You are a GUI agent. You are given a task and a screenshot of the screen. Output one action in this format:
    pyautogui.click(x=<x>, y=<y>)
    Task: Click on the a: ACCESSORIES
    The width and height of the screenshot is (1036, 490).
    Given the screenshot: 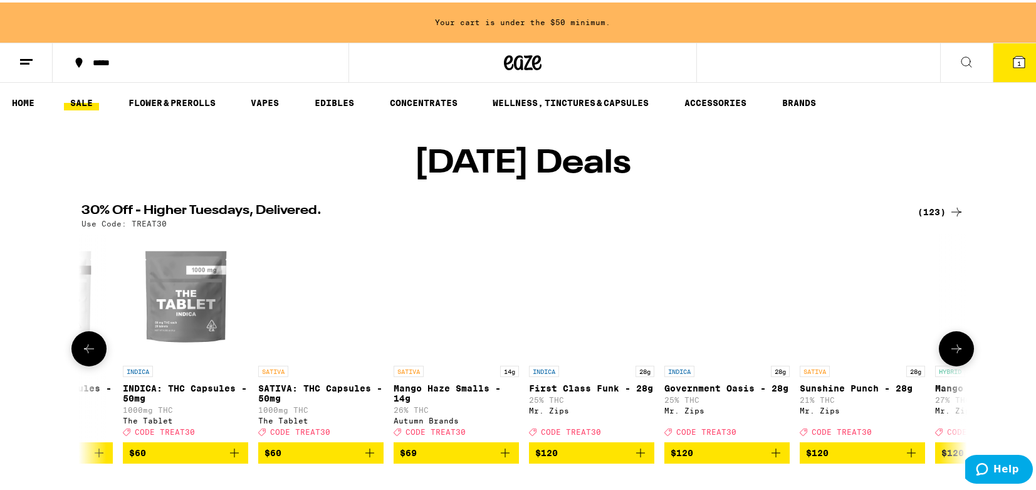 What is the action you would take?
    pyautogui.click(x=715, y=100)
    